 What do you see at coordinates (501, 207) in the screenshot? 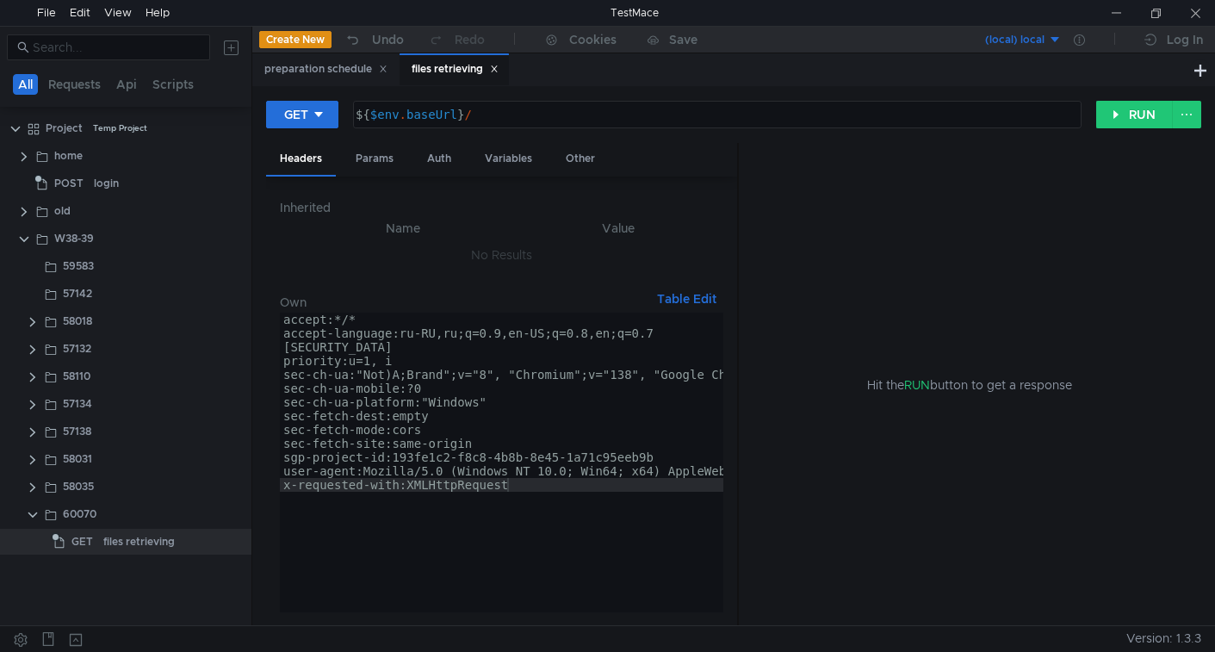
I see `h6: Inherited` at bounding box center [501, 207].